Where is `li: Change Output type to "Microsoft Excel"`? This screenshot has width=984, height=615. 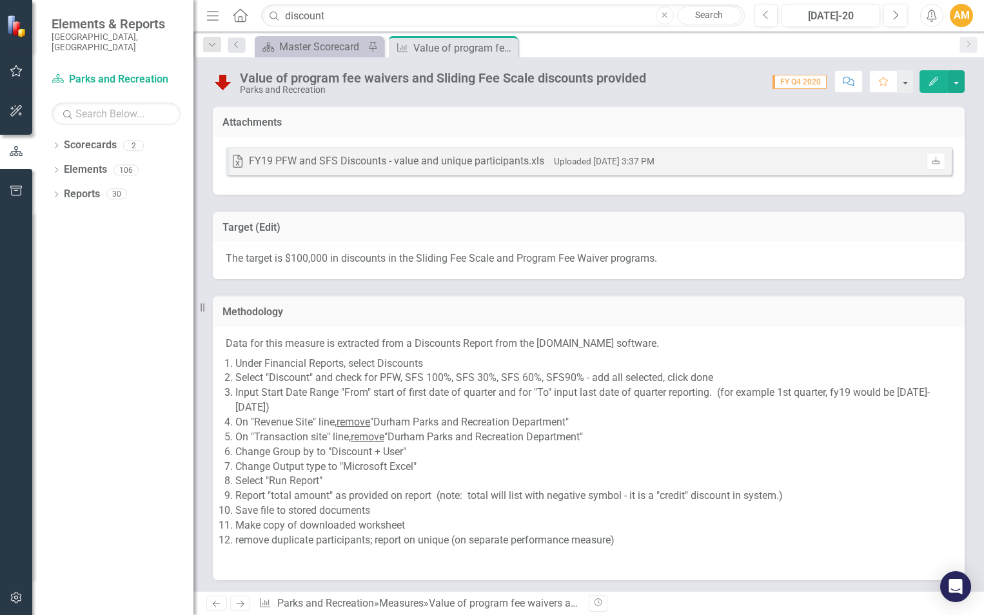 li: Change Output type to "Microsoft Excel" is located at coordinates (593, 467).